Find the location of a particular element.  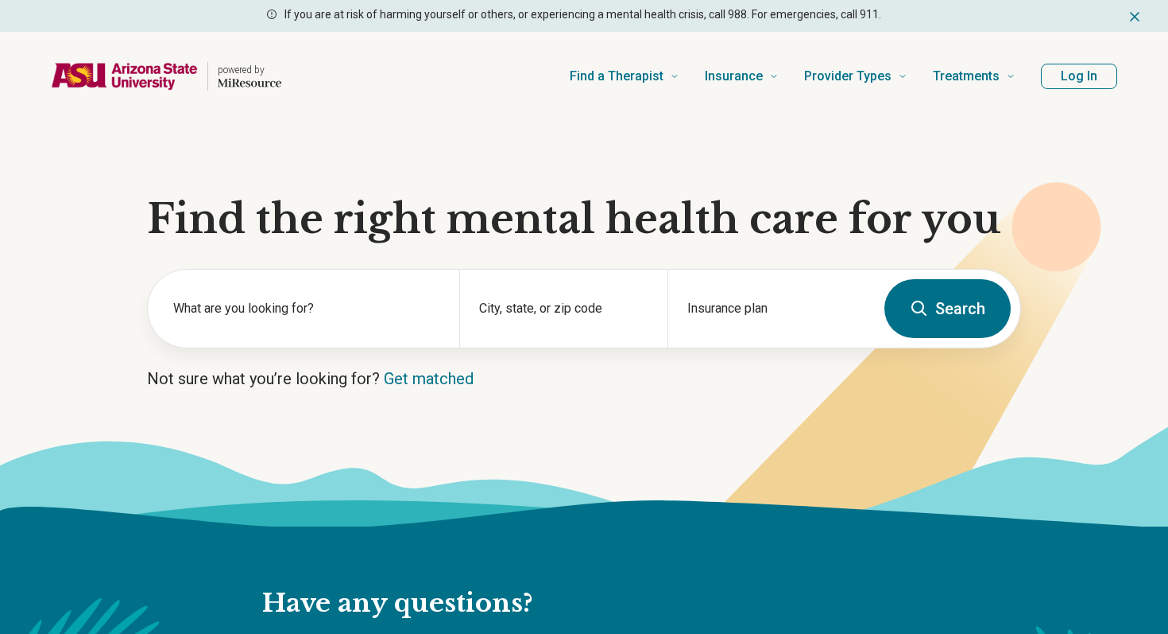

span: Treatments is located at coordinates (967, 76).